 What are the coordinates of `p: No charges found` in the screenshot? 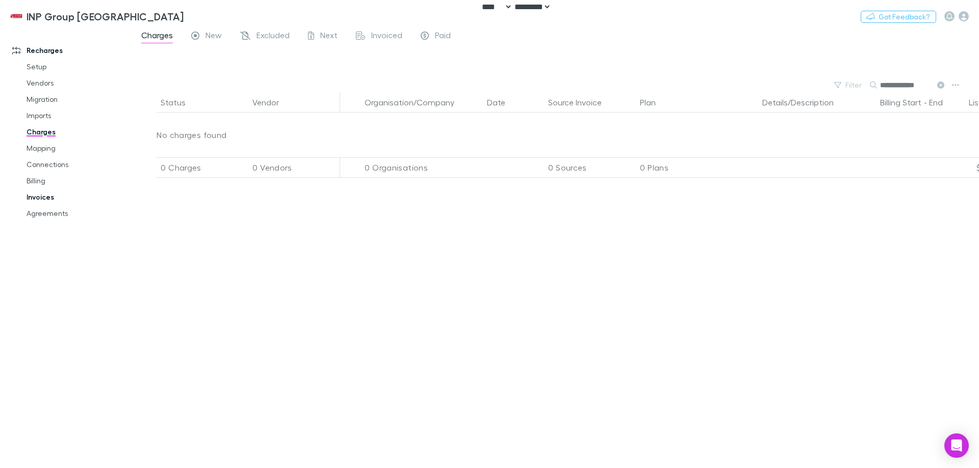 It's located at (187, 135).